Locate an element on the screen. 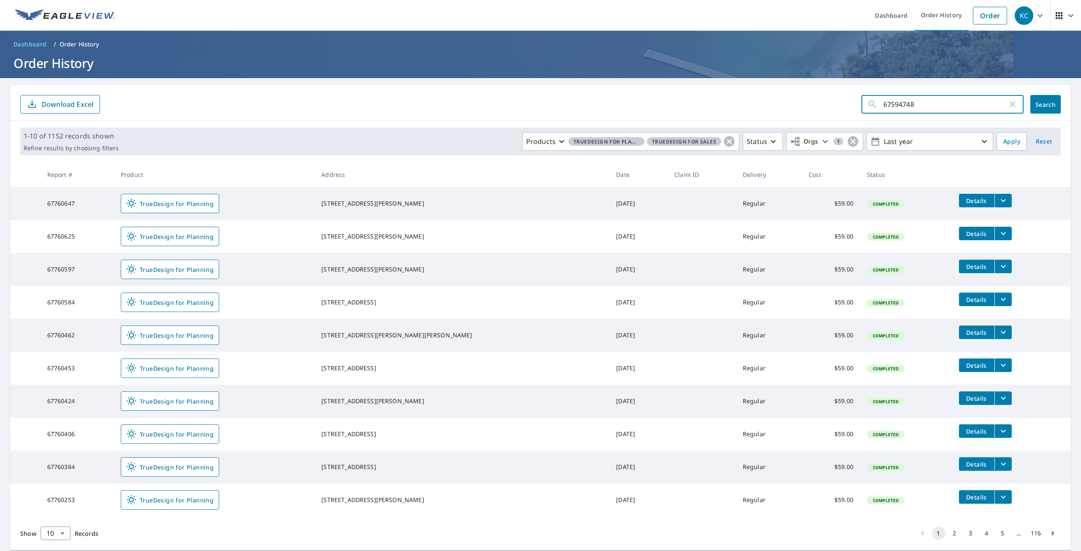  span: Search is located at coordinates (1045, 104).